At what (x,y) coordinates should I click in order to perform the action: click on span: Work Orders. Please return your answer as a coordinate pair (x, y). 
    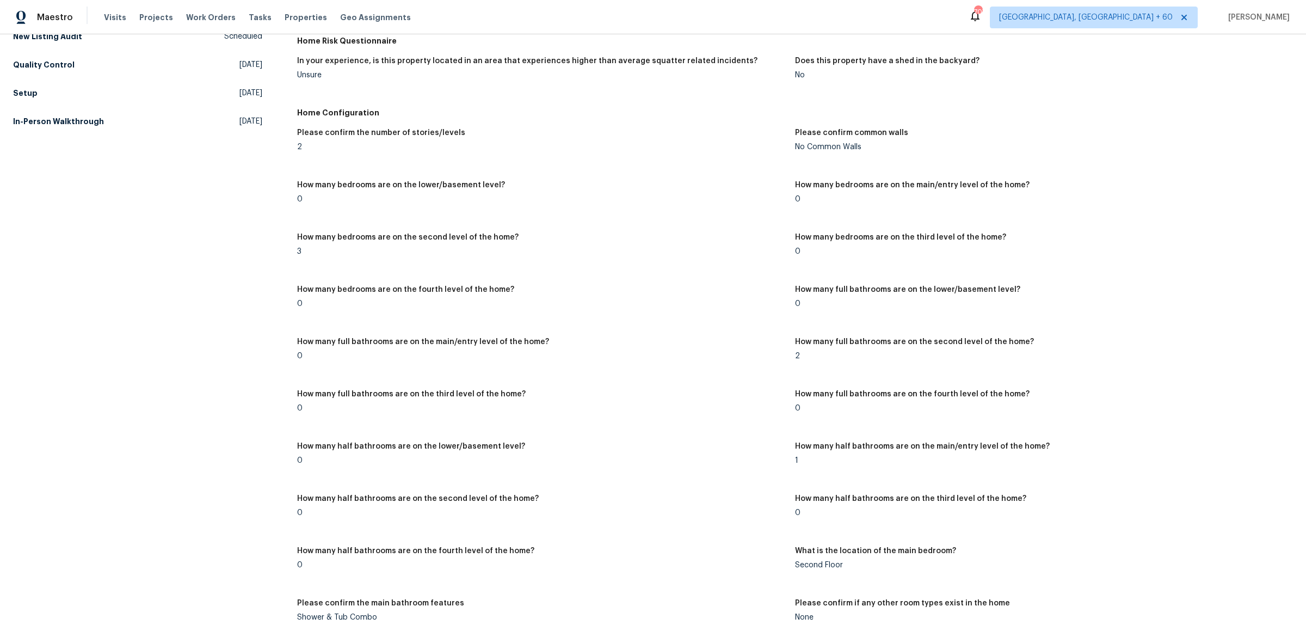
    Looking at the image, I should click on (211, 17).